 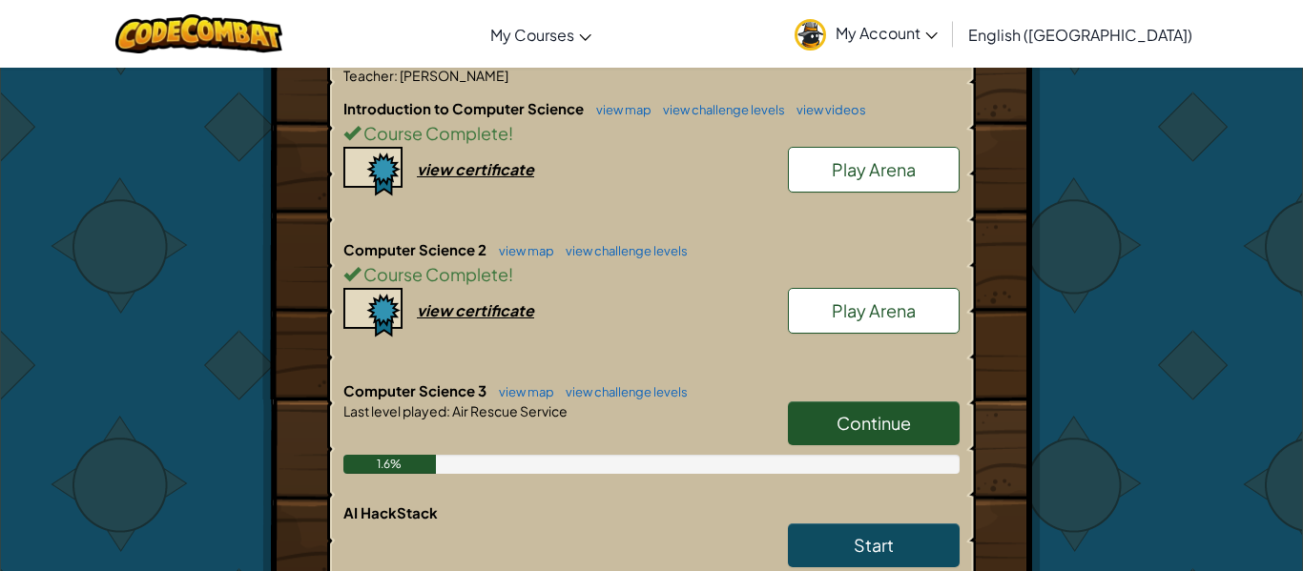 I want to click on div: 1.6%, so click(x=389, y=465).